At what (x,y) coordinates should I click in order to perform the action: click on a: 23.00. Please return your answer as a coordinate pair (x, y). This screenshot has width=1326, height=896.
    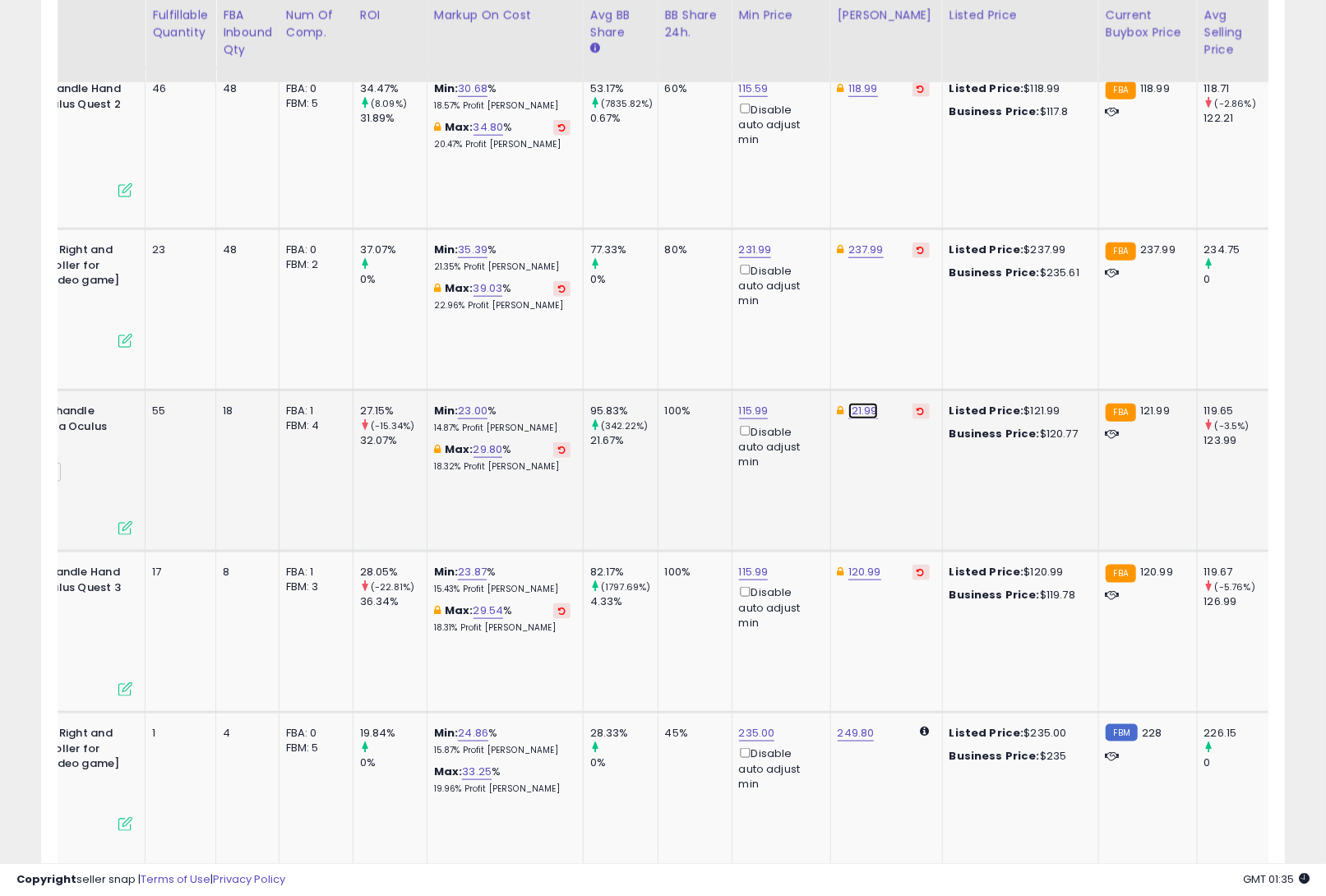
    Looking at the image, I should click on (473, 411).